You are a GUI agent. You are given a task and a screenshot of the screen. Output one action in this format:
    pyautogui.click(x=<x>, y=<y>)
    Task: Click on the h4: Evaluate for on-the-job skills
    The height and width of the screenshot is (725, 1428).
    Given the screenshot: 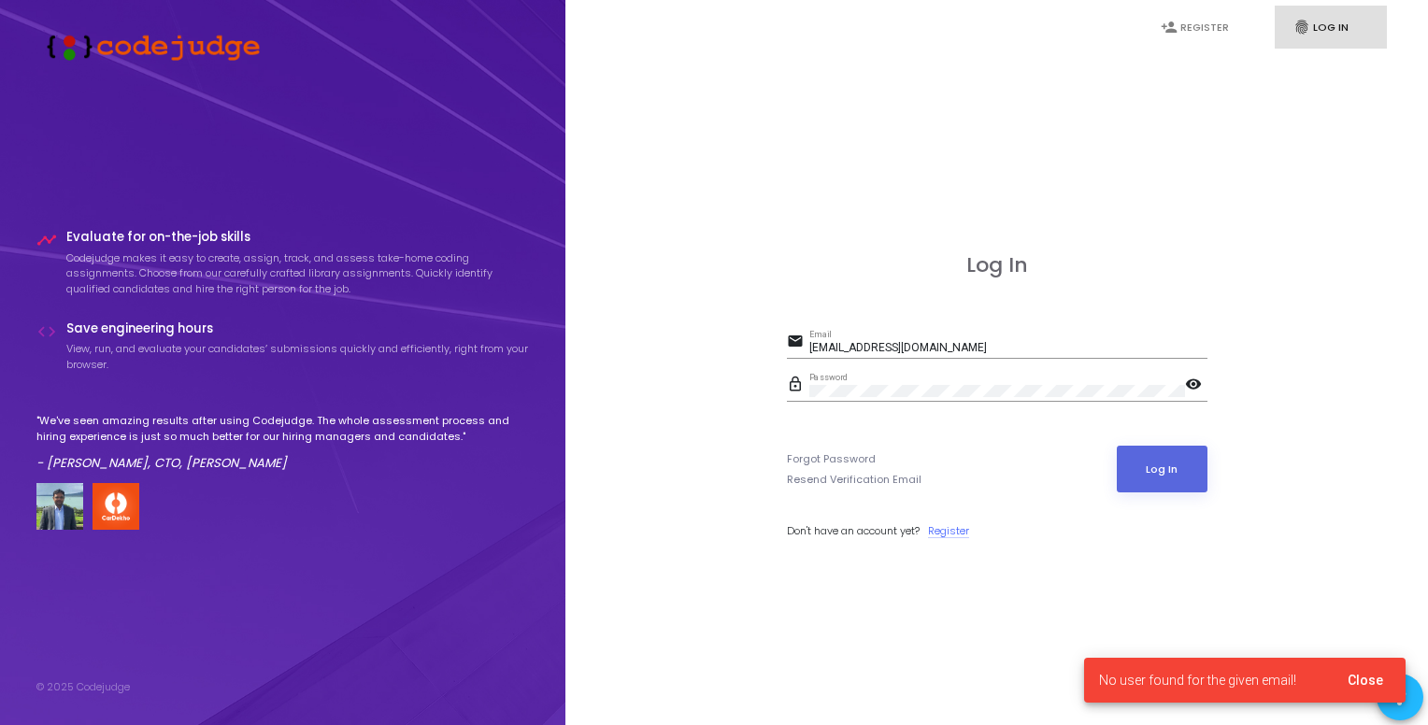 What is the action you would take?
    pyautogui.click(x=298, y=237)
    